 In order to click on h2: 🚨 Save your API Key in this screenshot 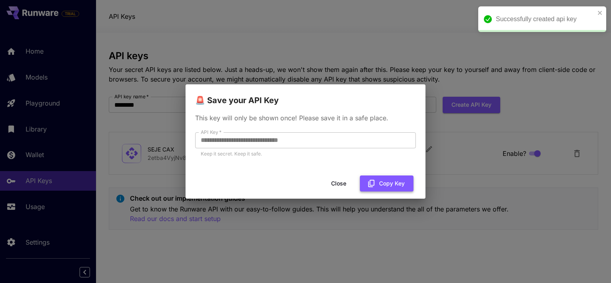, I will do `click(305, 96)`.